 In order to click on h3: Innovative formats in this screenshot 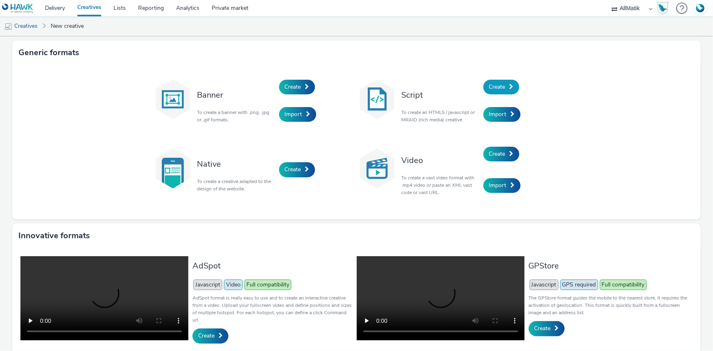, I will do `click(54, 236)`.